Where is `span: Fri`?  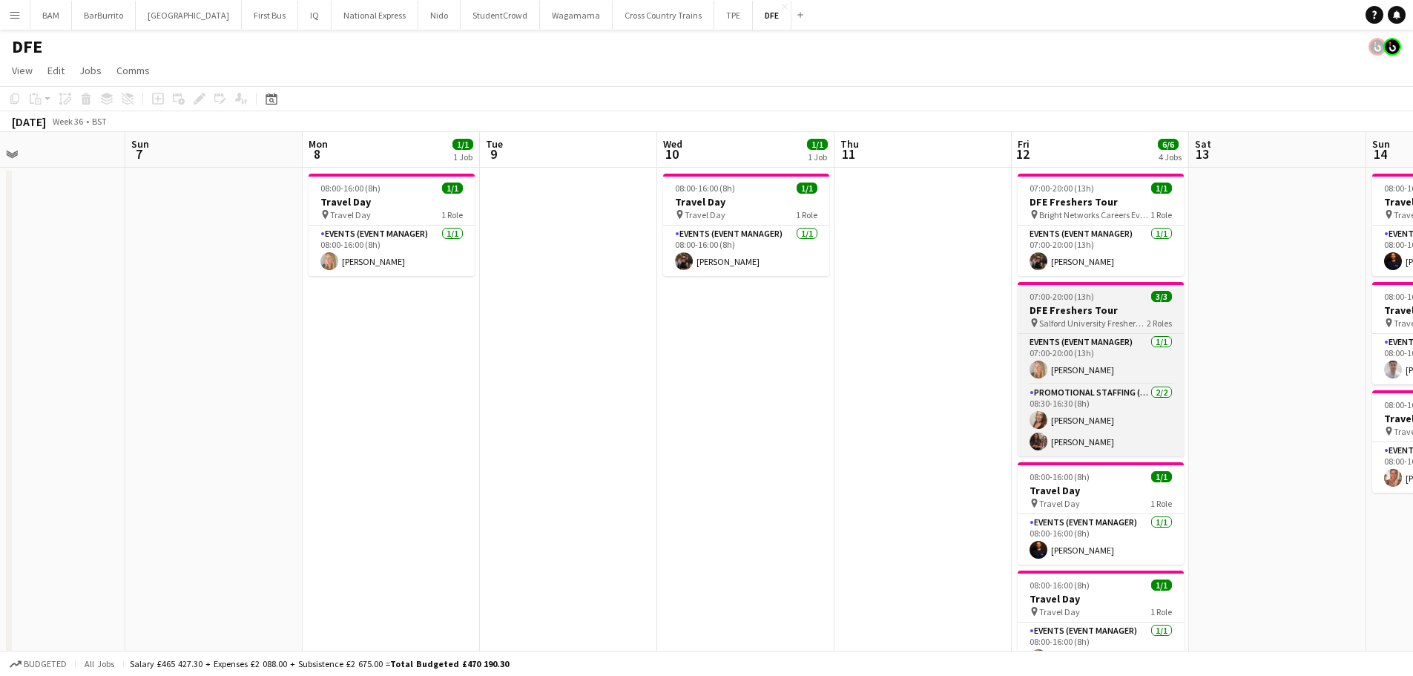
span: Fri is located at coordinates (1024, 144).